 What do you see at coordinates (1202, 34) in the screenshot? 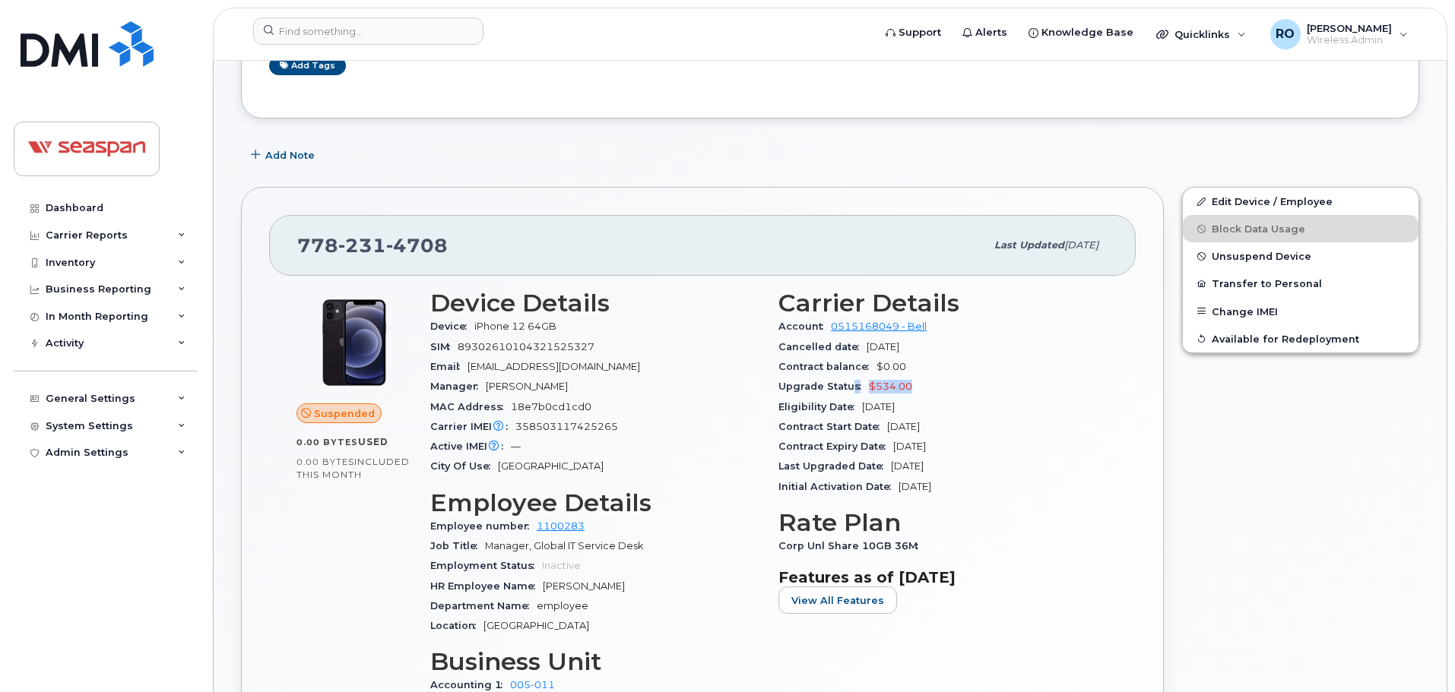
I see `span: Quicklinks` at bounding box center [1202, 34].